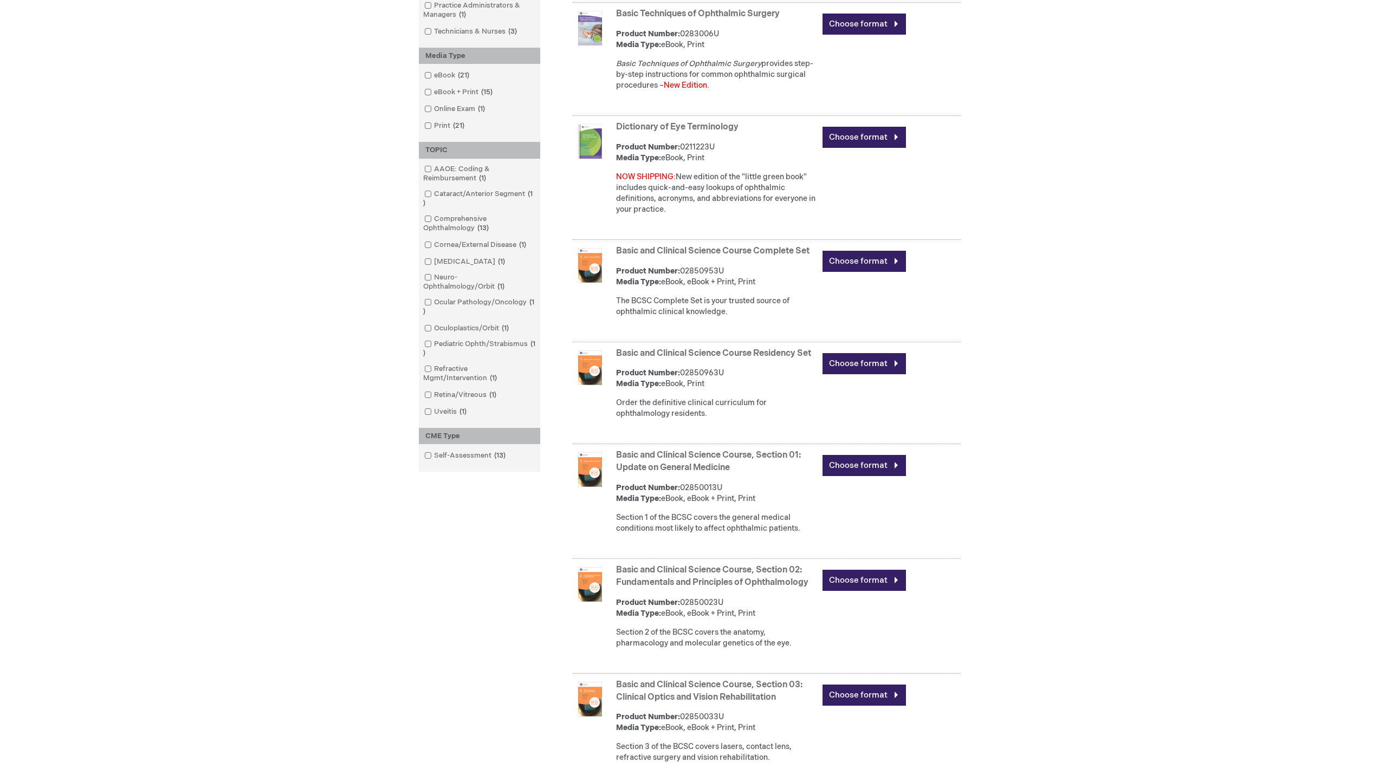 This screenshot has height=775, width=1379. Describe the element at coordinates (455, 109) in the screenshot. I see `a: Online Exam1` at that location.